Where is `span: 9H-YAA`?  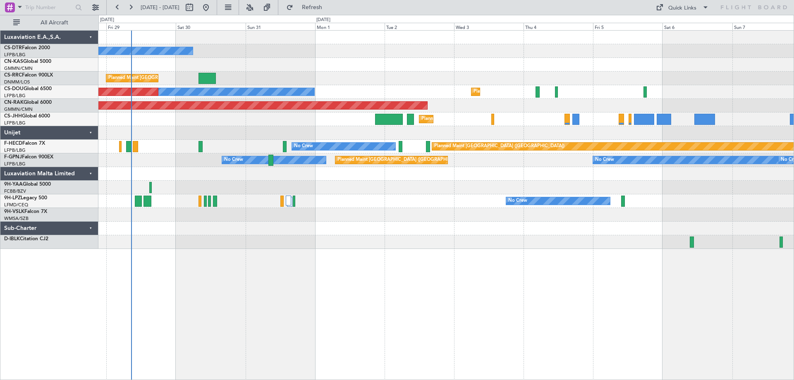
span: 9H-YAA is located at coordinates (13, 185).